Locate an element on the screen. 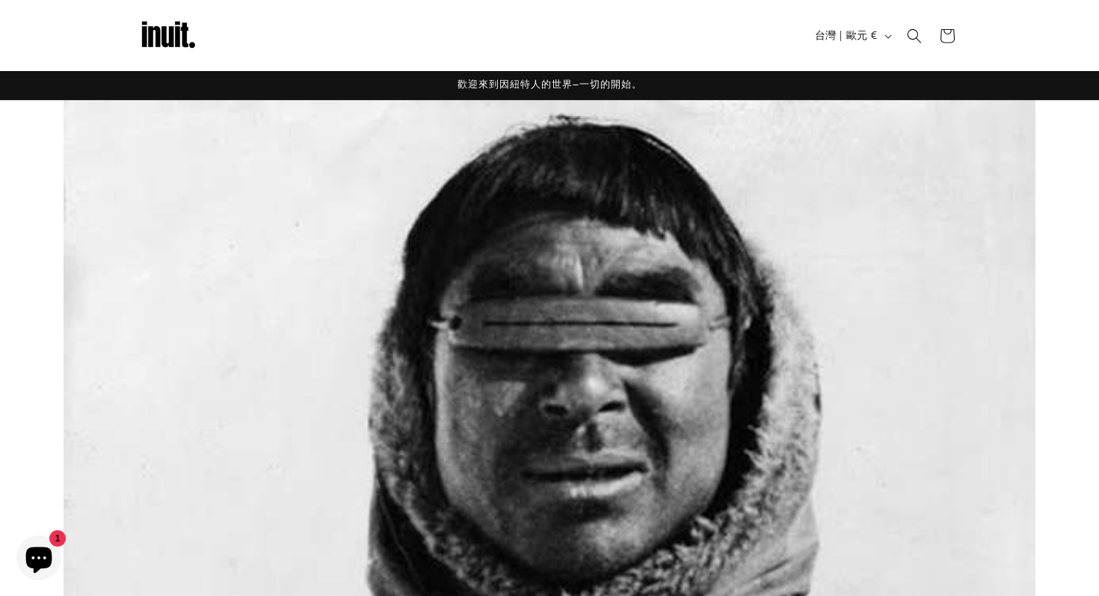  img: 因紐特人標誌 is located at coordinates (168, 36).